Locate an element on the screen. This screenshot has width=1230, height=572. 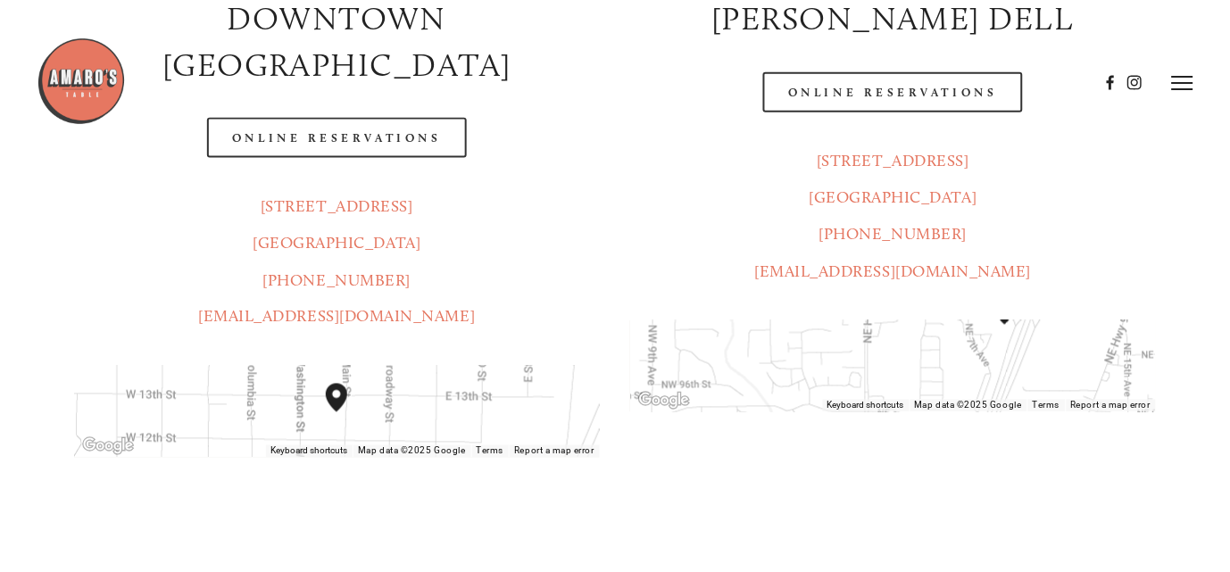
div: Amaro's Table 1220 Main Street vancouver, United States is located at coordinates (347, 412).